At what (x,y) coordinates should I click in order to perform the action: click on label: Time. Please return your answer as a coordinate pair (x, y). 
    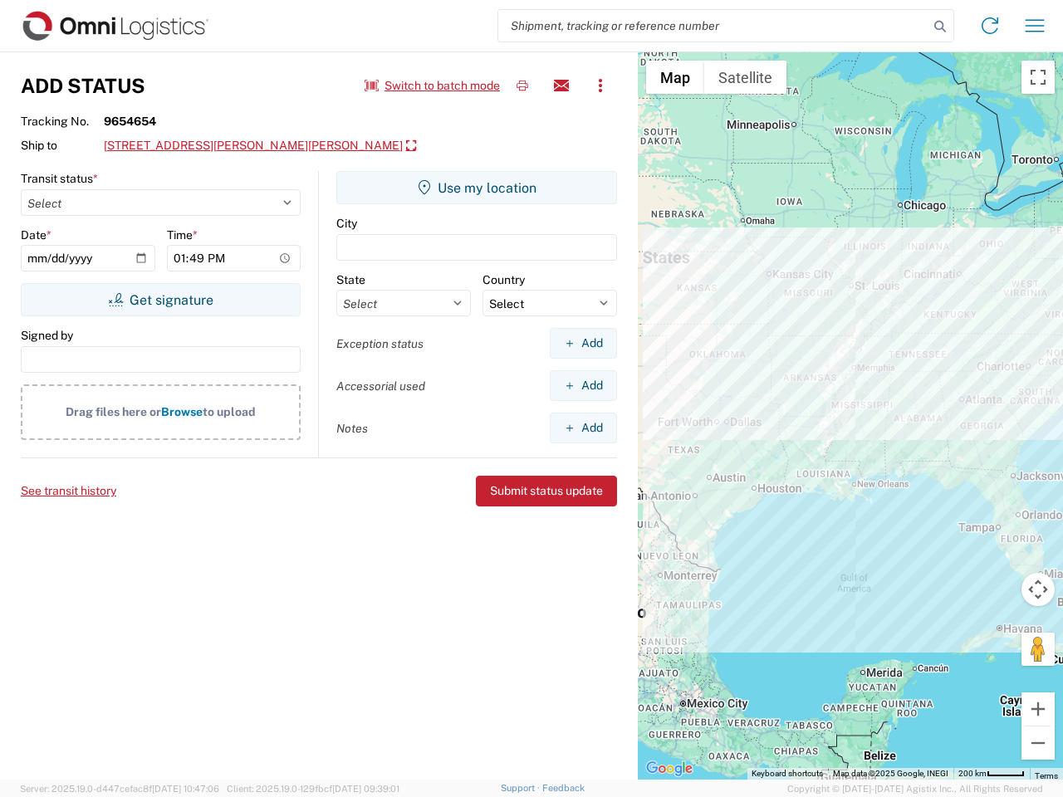
    Looking at the image, I should click on (182, 235).